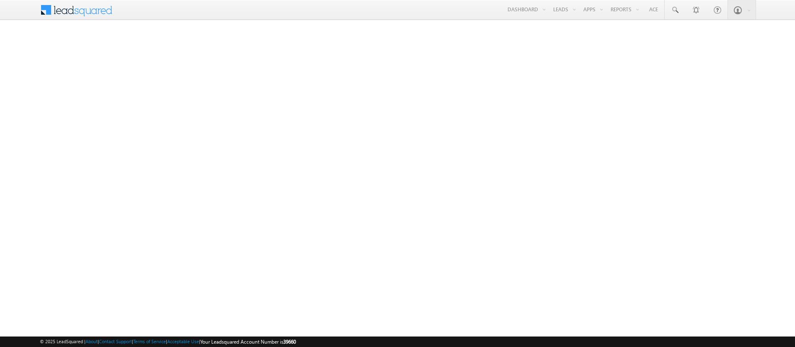  What do you see at coordinates (115, 341) in the screenshot?
I see `a: Contact Support` at bounding box center [115, 341].